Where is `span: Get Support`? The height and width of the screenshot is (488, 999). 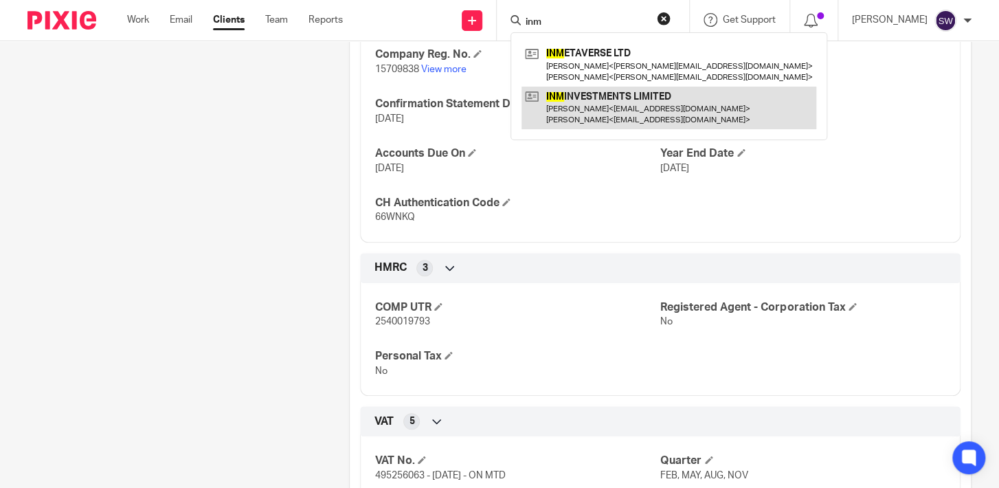
span: Get Support is located at coordinates (749, 20).